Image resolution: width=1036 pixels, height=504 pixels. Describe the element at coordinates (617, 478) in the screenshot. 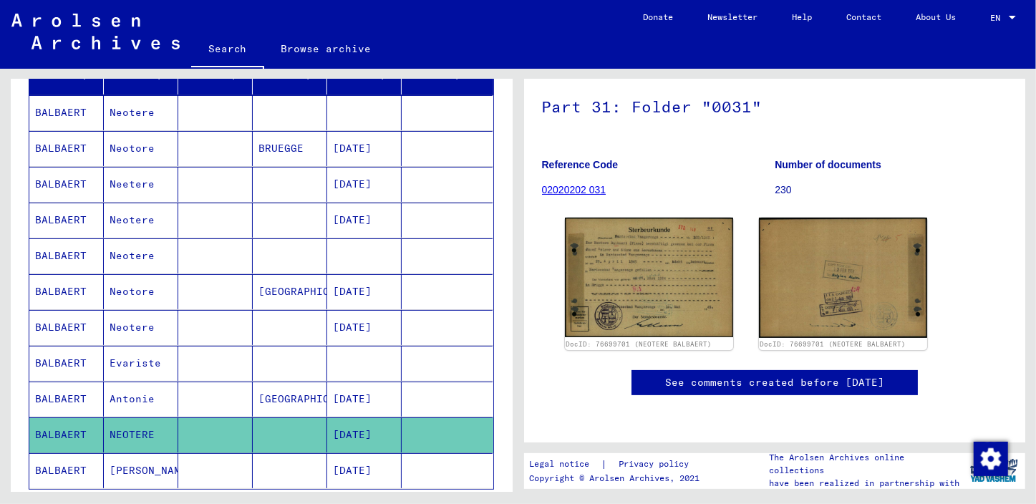

I see `p: Copyright © Arolsen Archives, 2021` at that location.